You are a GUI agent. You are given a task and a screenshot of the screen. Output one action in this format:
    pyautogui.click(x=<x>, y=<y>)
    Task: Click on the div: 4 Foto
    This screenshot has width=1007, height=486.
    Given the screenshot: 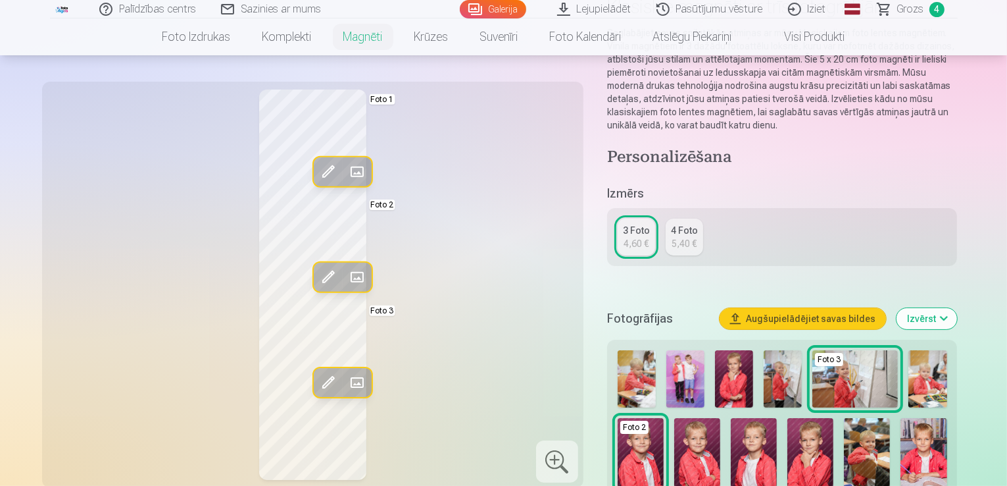 What is the action you would take?
    pyautogui.click(x=684, y=230)
    